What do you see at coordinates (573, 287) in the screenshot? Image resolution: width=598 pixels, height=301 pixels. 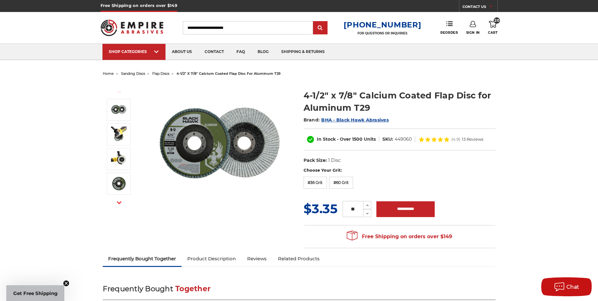 I see `span: Chat` at bounding box center [573, 287].